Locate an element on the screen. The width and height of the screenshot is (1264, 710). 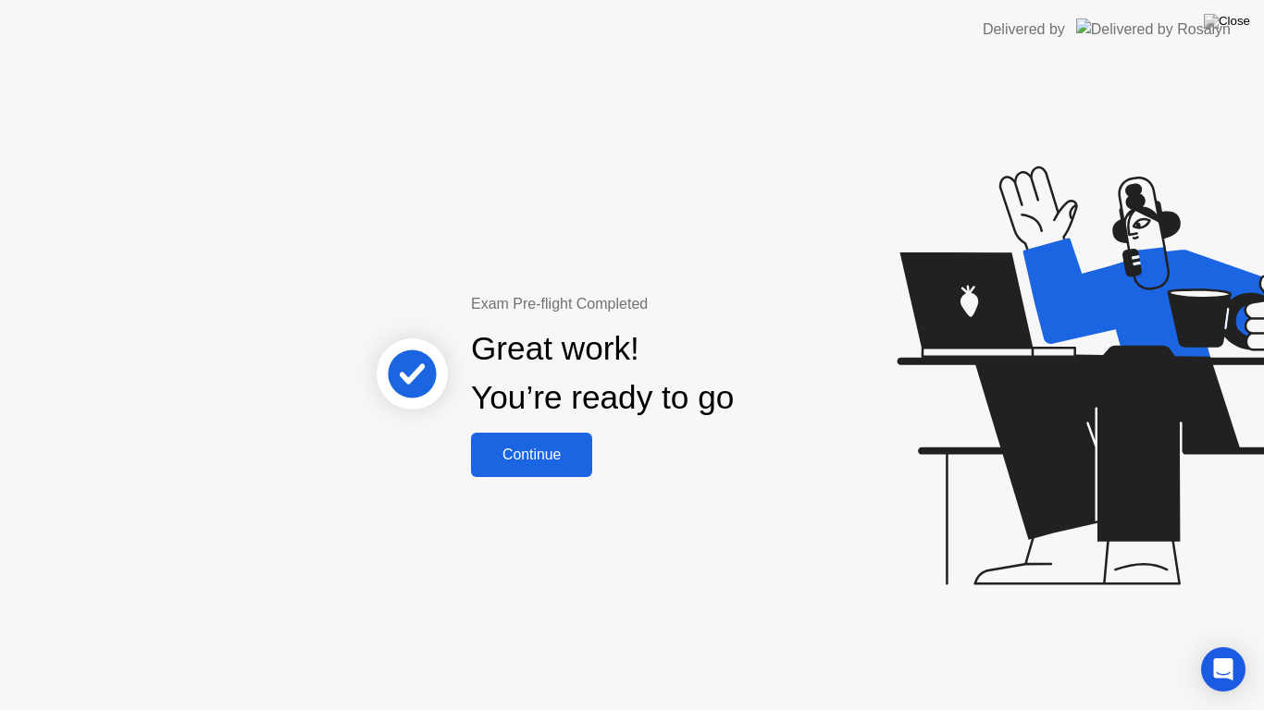
div: Delivered by is located at coordinates (1023, 30).